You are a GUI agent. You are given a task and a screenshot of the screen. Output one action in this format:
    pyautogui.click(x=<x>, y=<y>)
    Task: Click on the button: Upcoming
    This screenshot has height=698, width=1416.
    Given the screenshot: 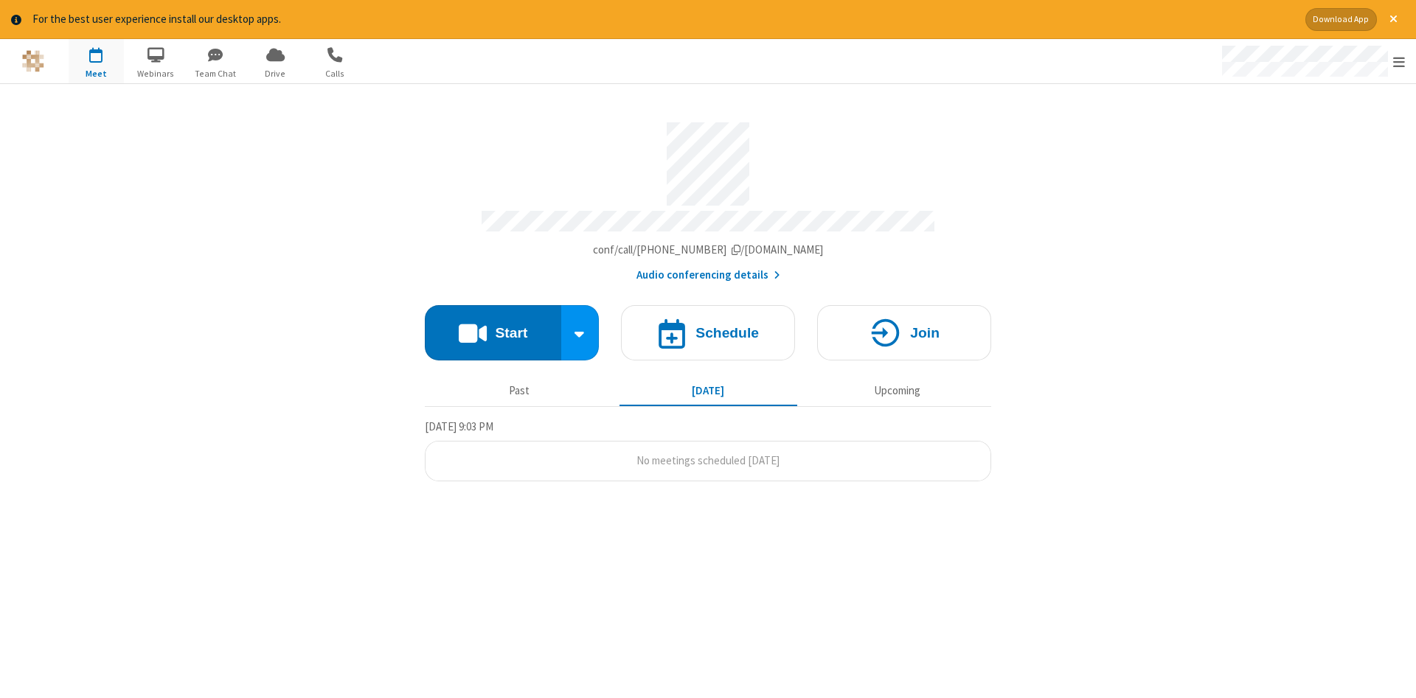 What is the action you would take?
    pyautogui.click(x=897, y=391)
    